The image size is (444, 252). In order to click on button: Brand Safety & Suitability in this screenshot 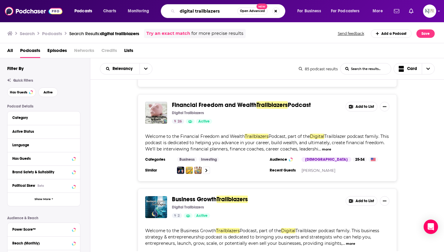, I will do `click(44, 172)`.